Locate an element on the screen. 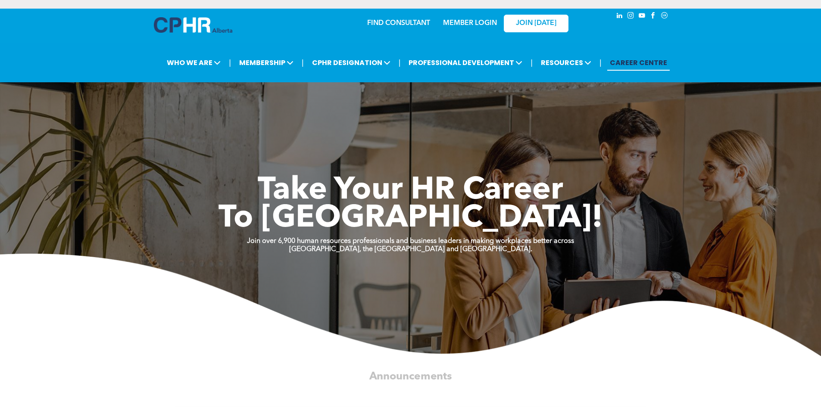  span: PROFESSIONAL DEVELOPMENT is located at coordinates (465, 62).